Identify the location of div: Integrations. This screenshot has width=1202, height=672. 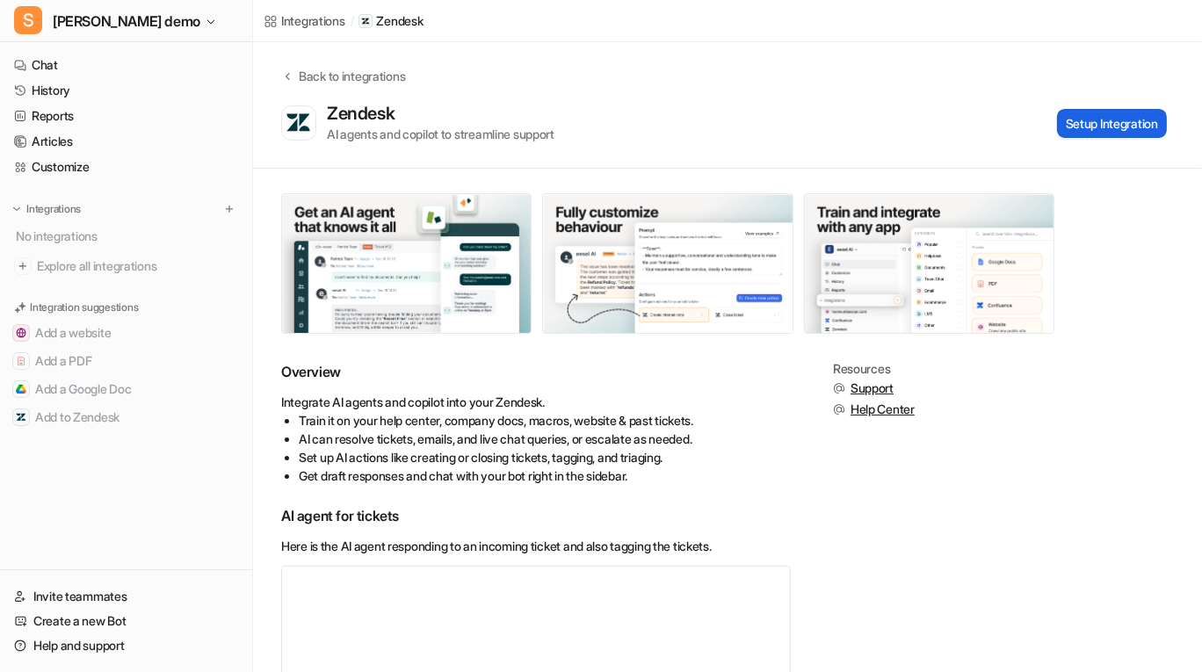
(313, 20).